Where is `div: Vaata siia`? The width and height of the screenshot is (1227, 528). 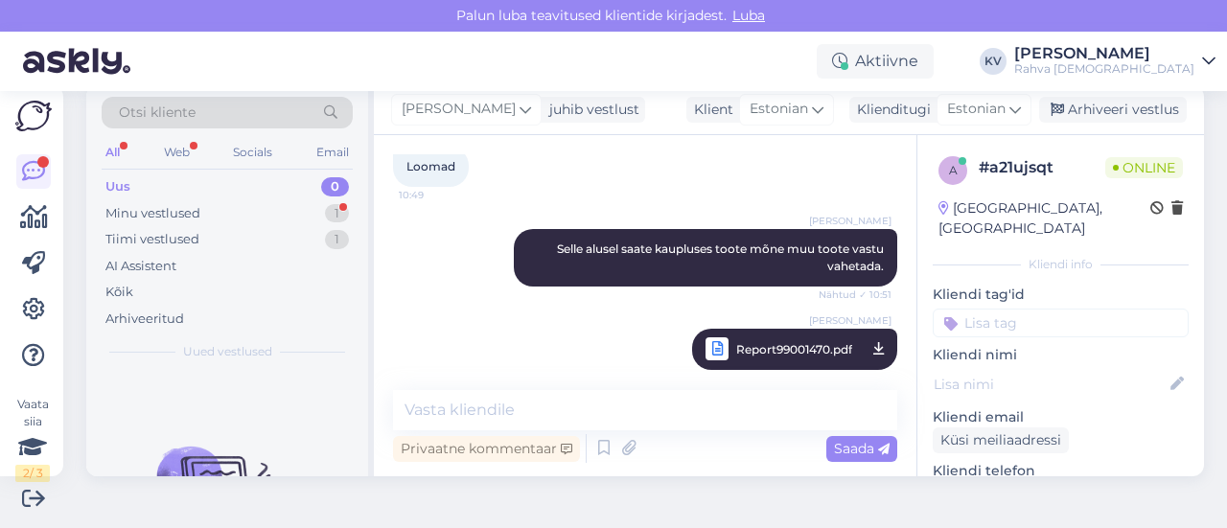
div: Vaata siia is located at coordinates (33, 439).